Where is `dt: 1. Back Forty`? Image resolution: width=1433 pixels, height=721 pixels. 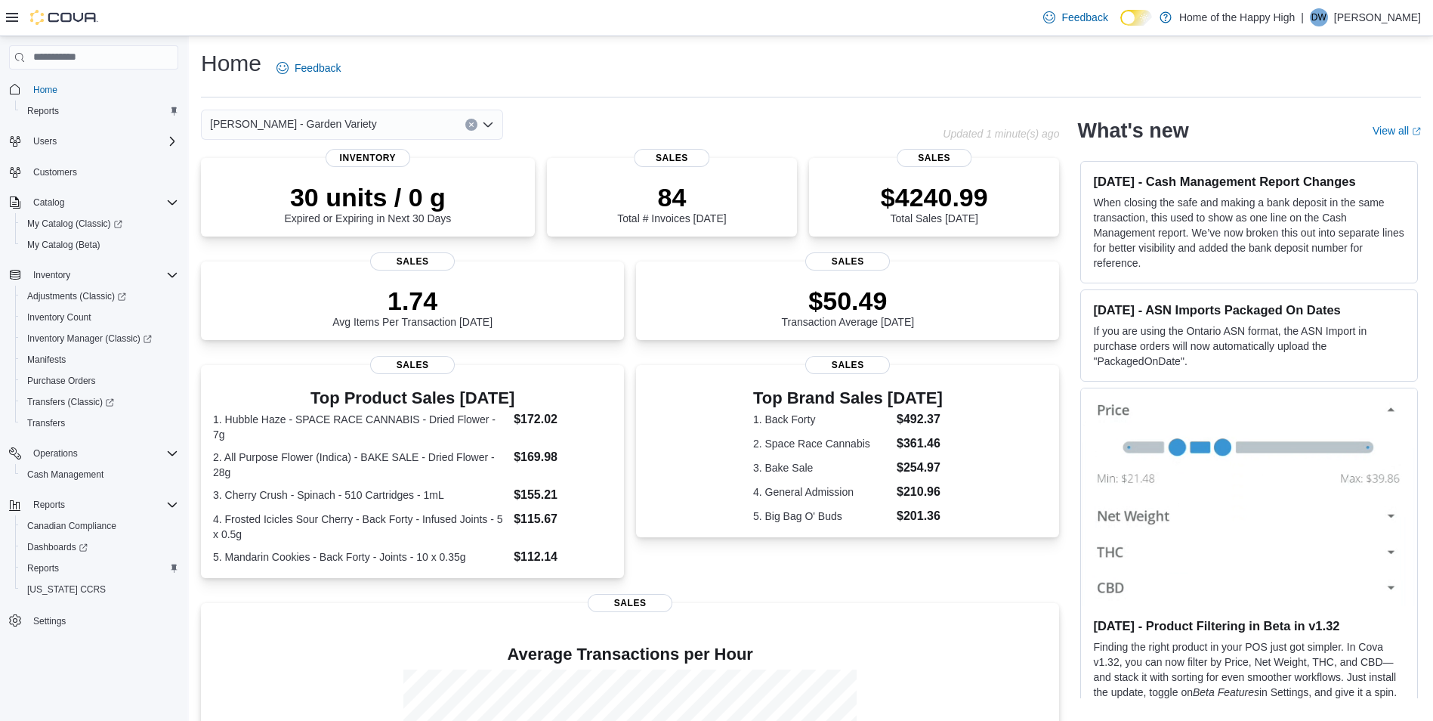
dt: 1. Back Forty is located at coordinates (822, 419).